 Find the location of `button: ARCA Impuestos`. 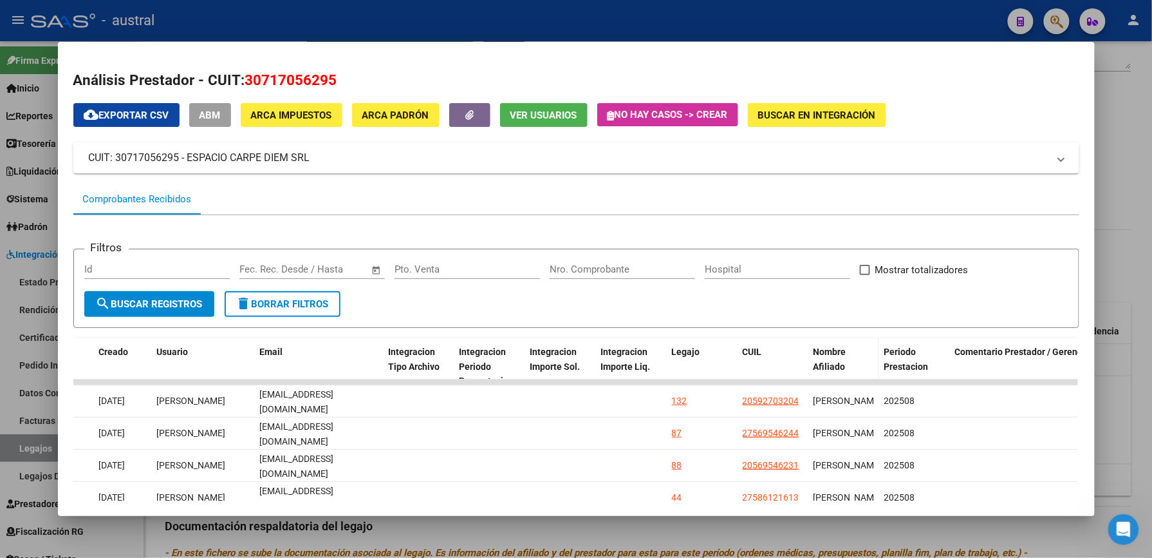

button: ARCA Impuestos is located at coordinates (292, 115).